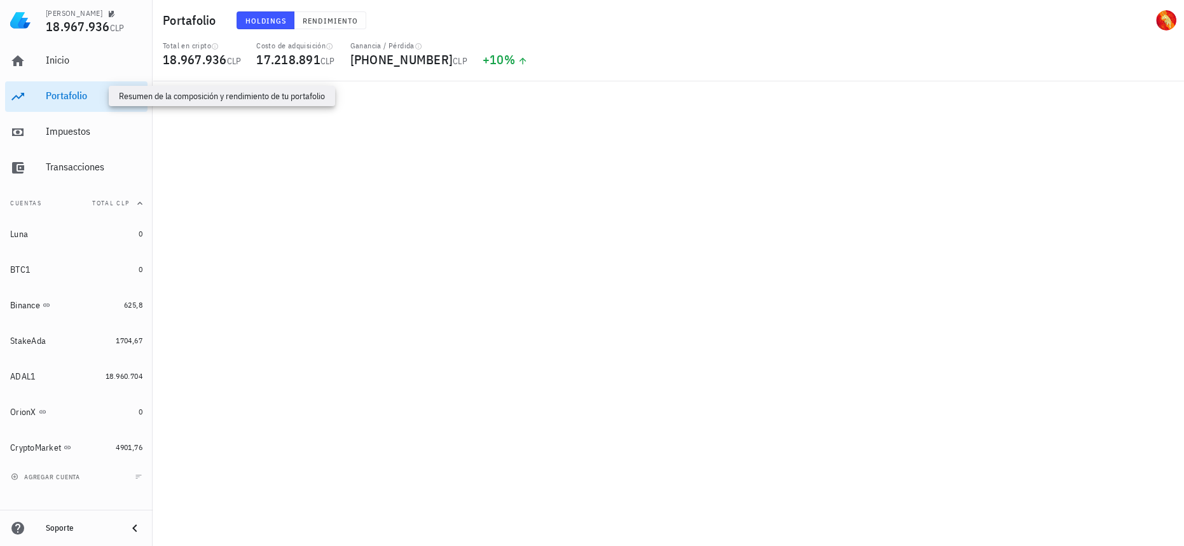 The image size is (1184, 546). I want to click on div: +10, so click(505, 60).